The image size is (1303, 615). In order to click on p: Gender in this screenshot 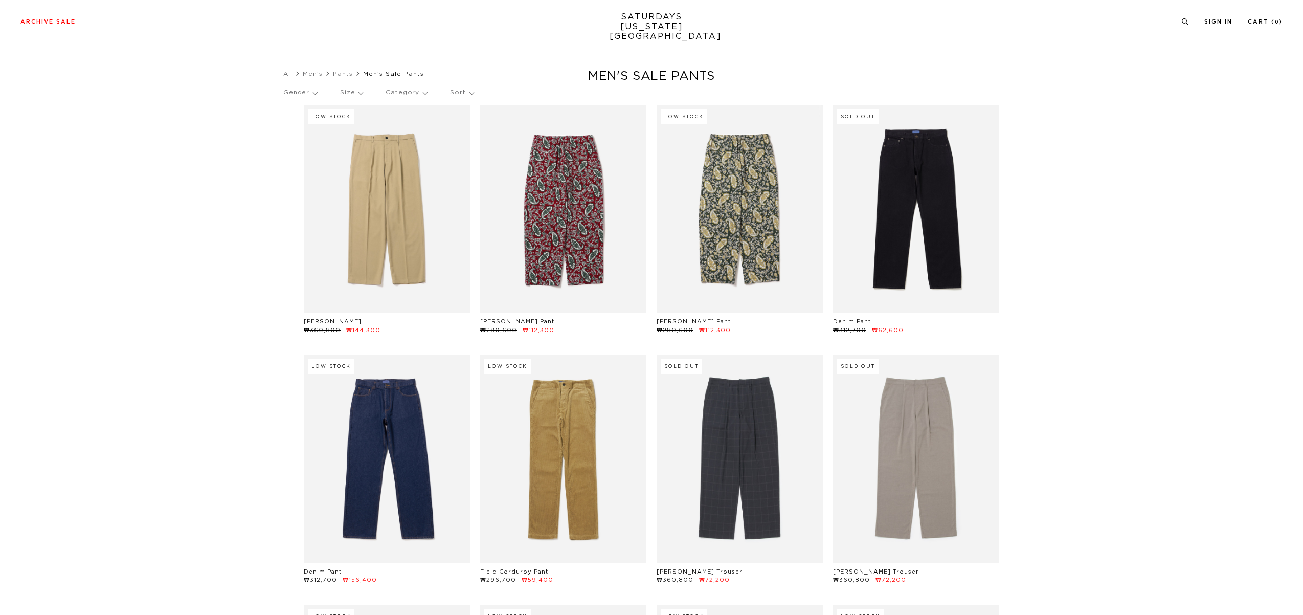, I will do `click(300, 93)`.